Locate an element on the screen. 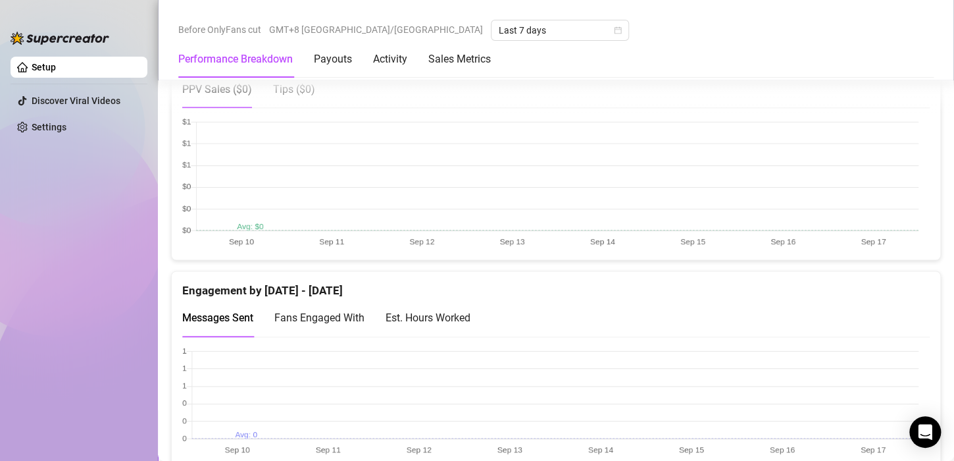 The width and height of the screenshot is (954, 461). span: PPV Sales ( $0 ) is located at coordinates (217, 89).